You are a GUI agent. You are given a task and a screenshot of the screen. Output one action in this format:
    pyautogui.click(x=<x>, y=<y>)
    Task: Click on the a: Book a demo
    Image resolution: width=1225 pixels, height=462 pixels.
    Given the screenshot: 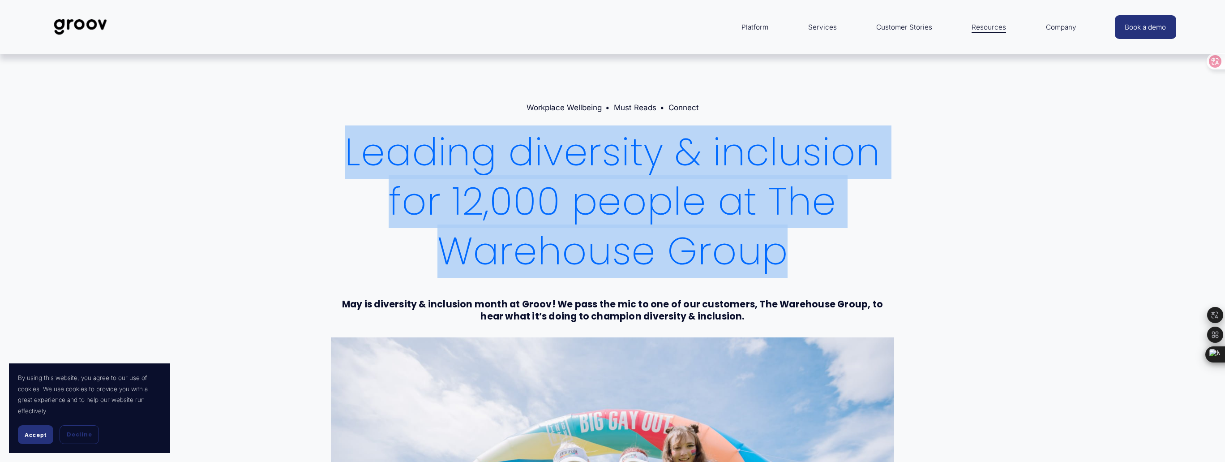 What is the action you would take?
    pyautogui.click(x=1145, y=27)
    